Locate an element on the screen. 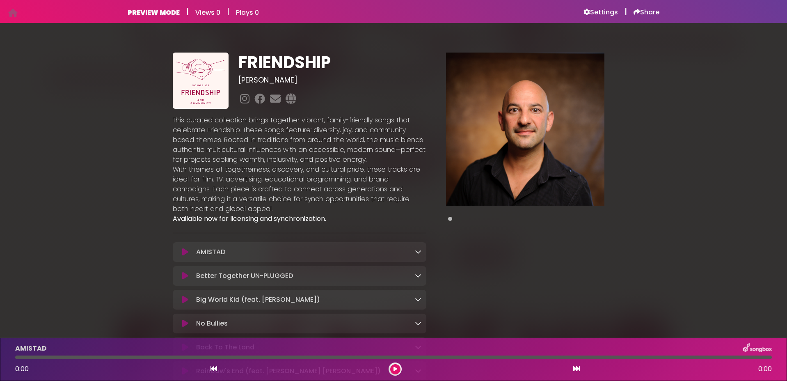  h6: Views 0 is located at coordinates (208, 12).